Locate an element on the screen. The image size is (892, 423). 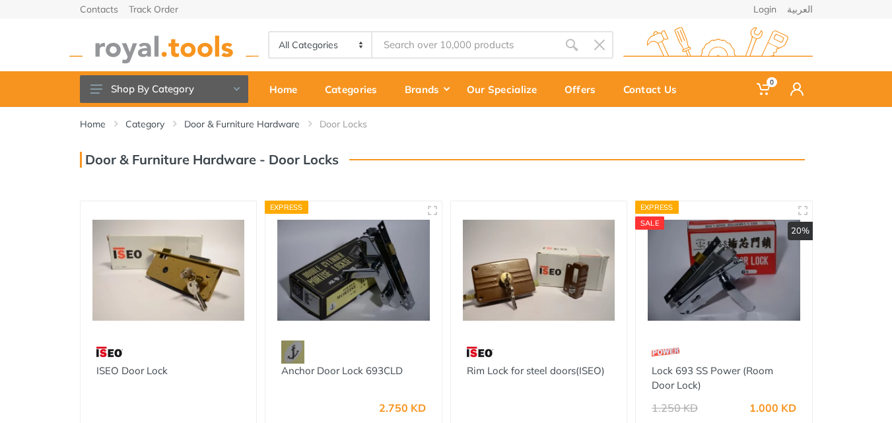
a: ISEO Door Lock is located at coordinates (132, 370).